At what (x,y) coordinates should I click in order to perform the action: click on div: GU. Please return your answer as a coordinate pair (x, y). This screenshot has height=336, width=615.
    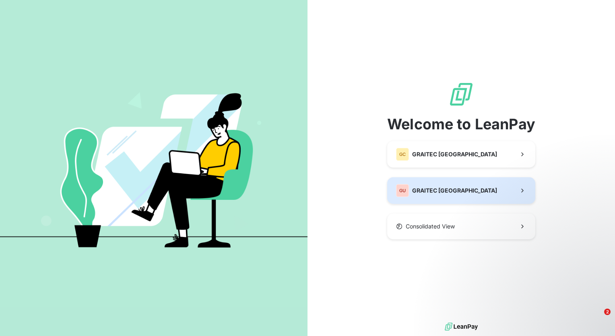
    Looking at the image, I should click on (403, 190).